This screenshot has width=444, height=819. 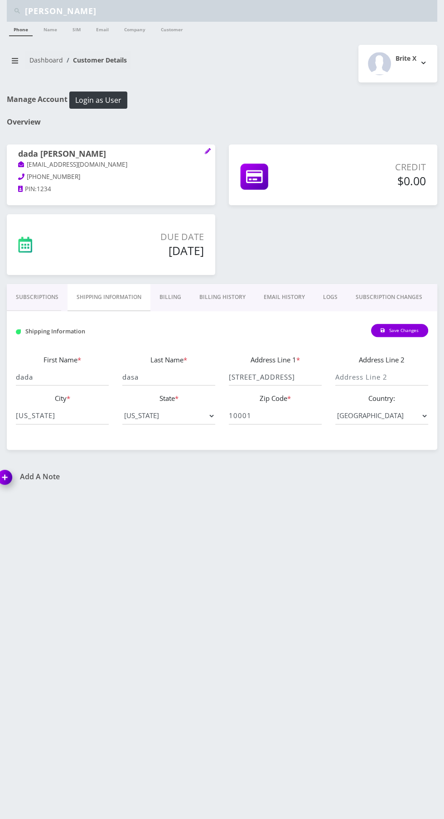 I want to click on a: Company, so click(x=134, y=29).